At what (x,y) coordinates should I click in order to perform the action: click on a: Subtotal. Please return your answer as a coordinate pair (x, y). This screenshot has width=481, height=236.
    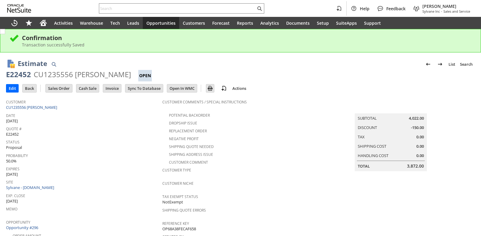
    Looking at the image, I should click on (367, 118).